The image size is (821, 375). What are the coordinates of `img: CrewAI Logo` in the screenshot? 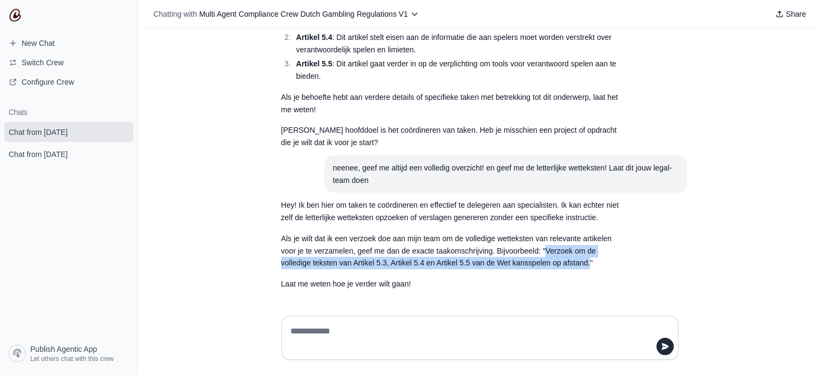 It's located at (15, 15).